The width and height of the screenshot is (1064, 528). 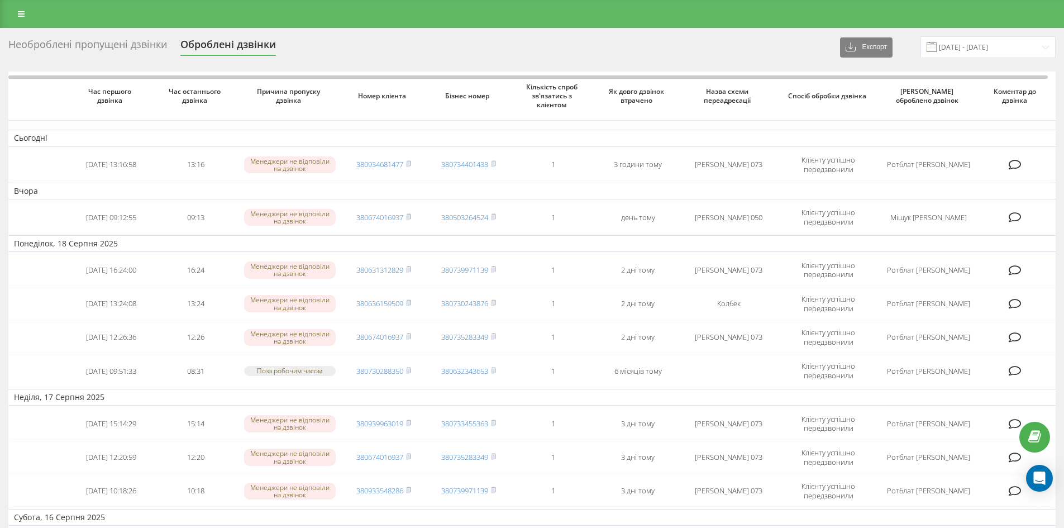 I want to click on td: Понеділок, 18 Серпня 2025, so click(x=532, y=243).